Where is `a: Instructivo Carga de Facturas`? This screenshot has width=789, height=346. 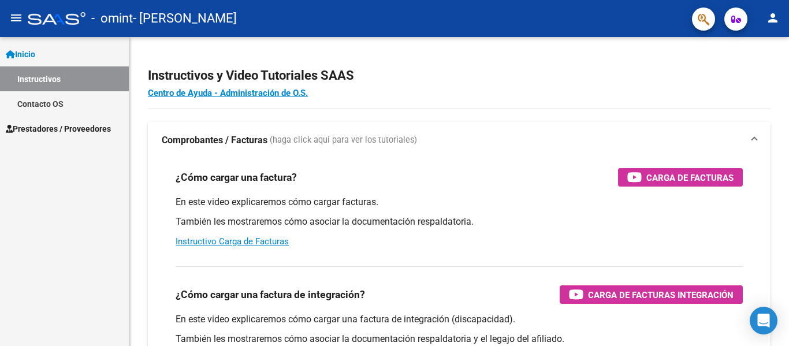 a: Instructivo Carga de Facturas is located at coordinates (232, 241).